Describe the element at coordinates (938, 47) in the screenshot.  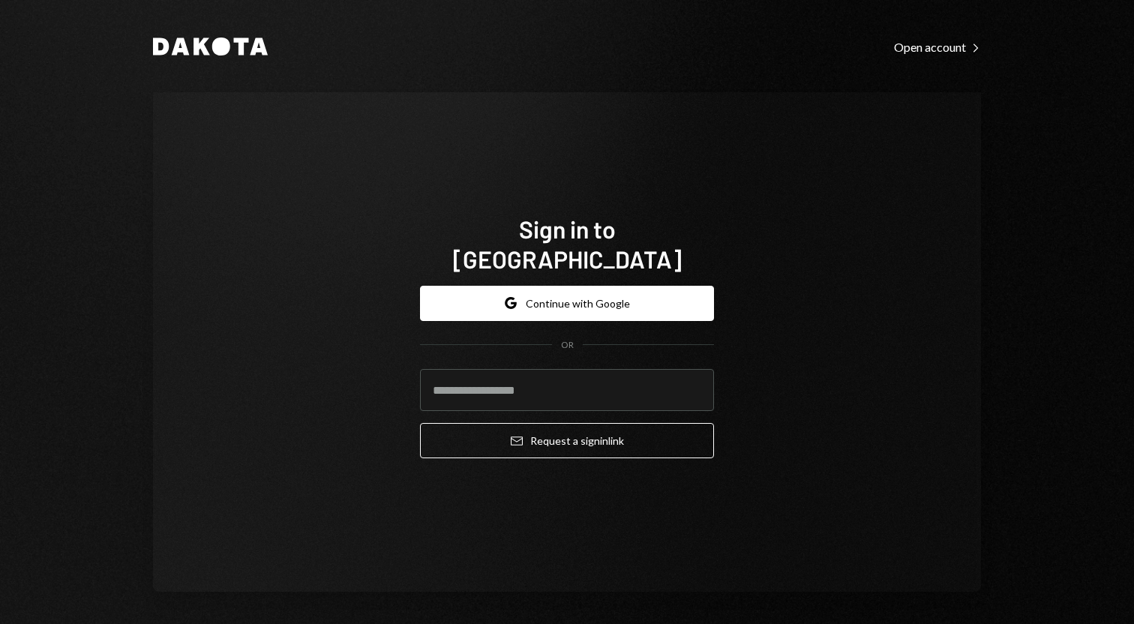
I see `a: Open account` at that location.